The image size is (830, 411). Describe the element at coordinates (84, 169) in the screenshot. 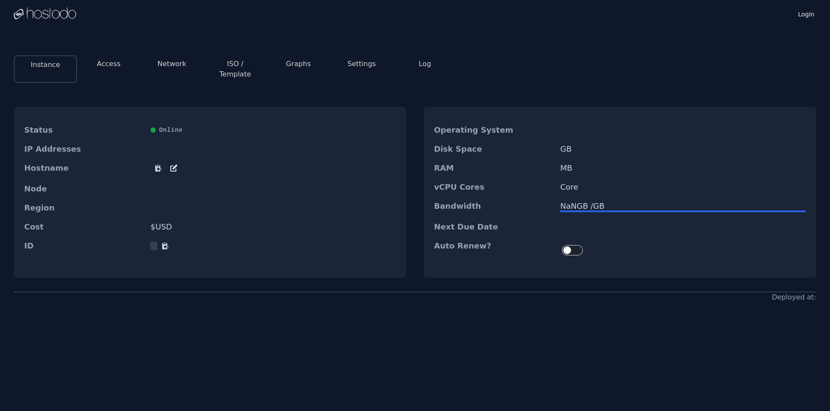

I see `dt: Hostname` at that location.